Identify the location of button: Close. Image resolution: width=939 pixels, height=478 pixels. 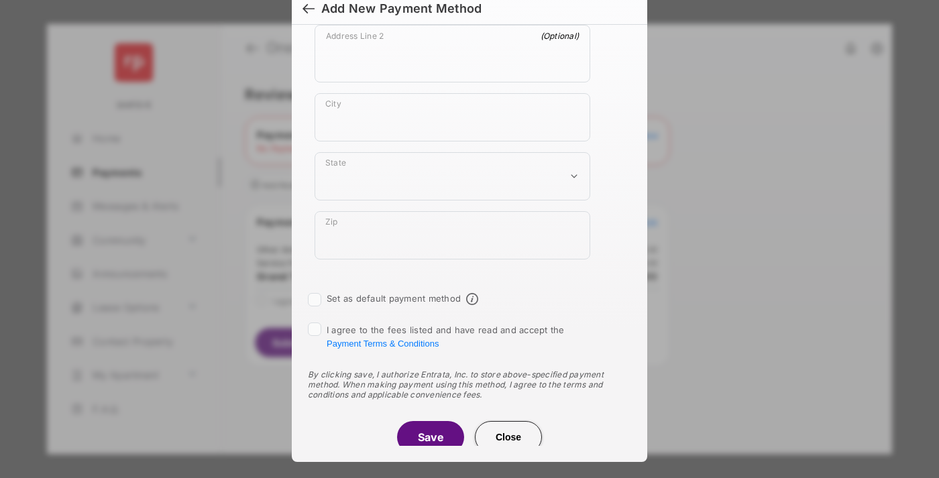
(508, 437).